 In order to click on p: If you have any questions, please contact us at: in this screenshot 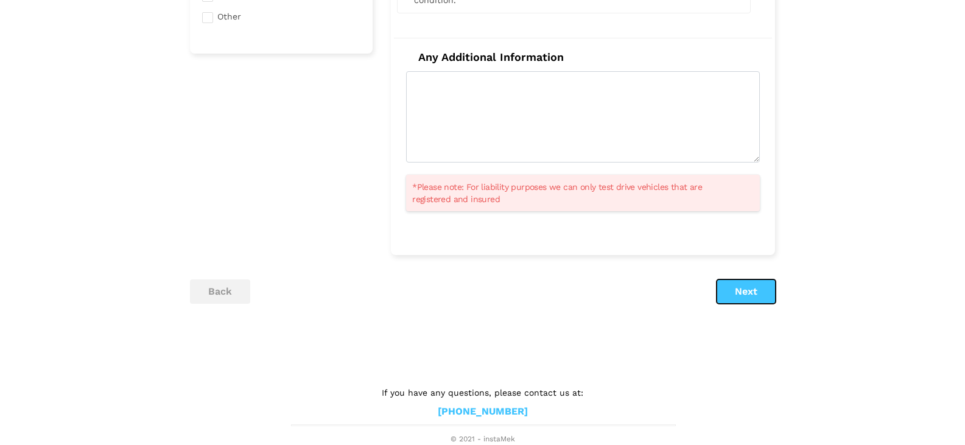, I will do `click(483, 393)`.